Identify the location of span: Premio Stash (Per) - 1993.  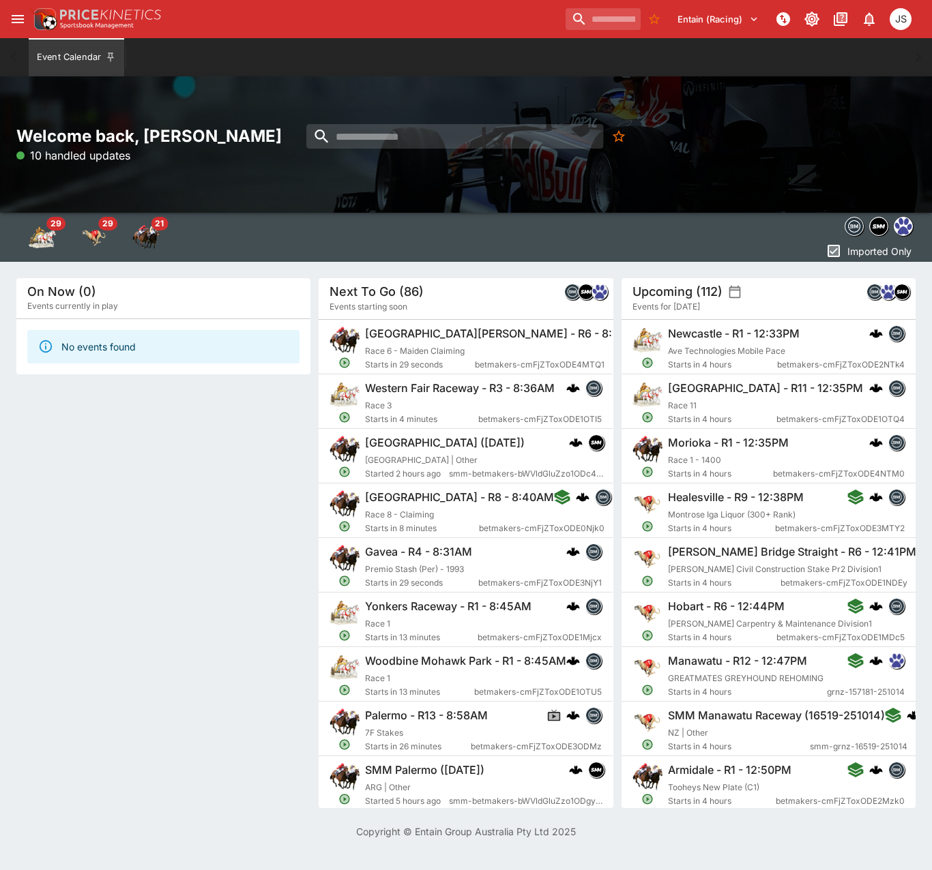
(414, 569).